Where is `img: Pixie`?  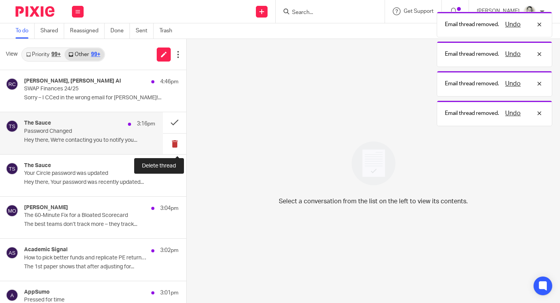
img: Pixie is located at coordinates (35, 11).